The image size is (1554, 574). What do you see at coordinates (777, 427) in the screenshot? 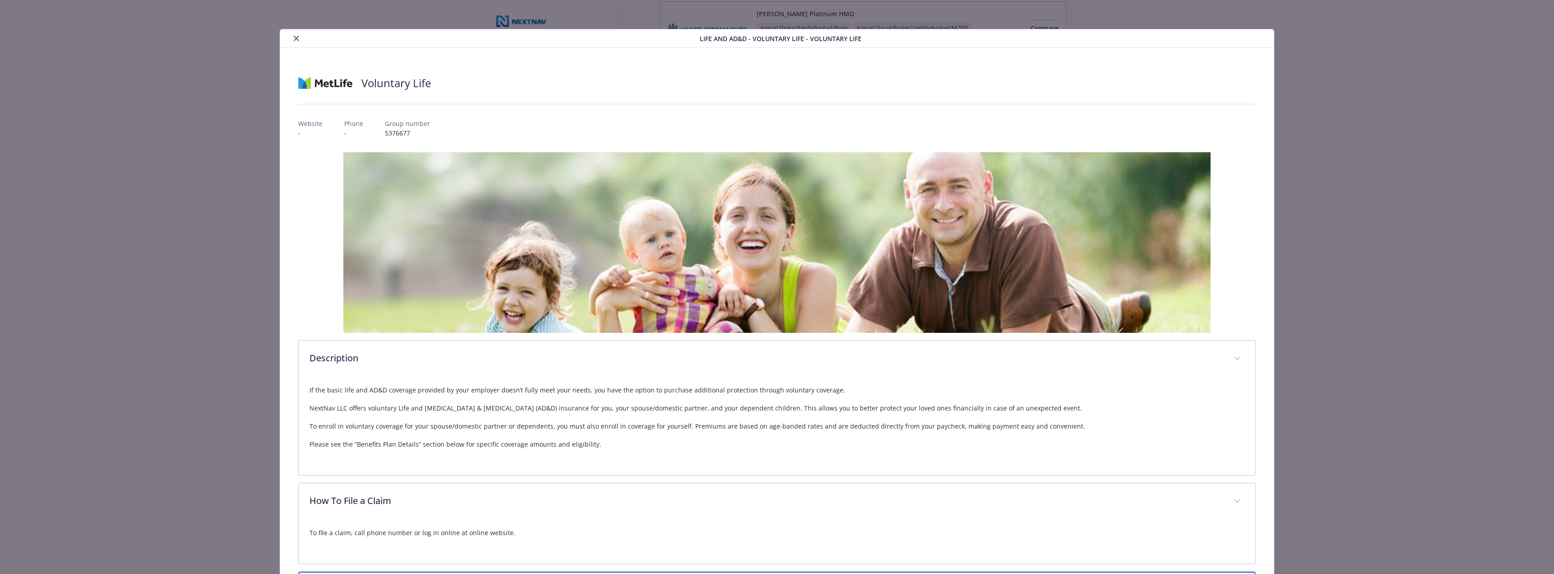
I see `p: To enroll in voluntary coverage for your spouse/domestic partner or dependents, you must also enr...` at bounding box center [777, 427].